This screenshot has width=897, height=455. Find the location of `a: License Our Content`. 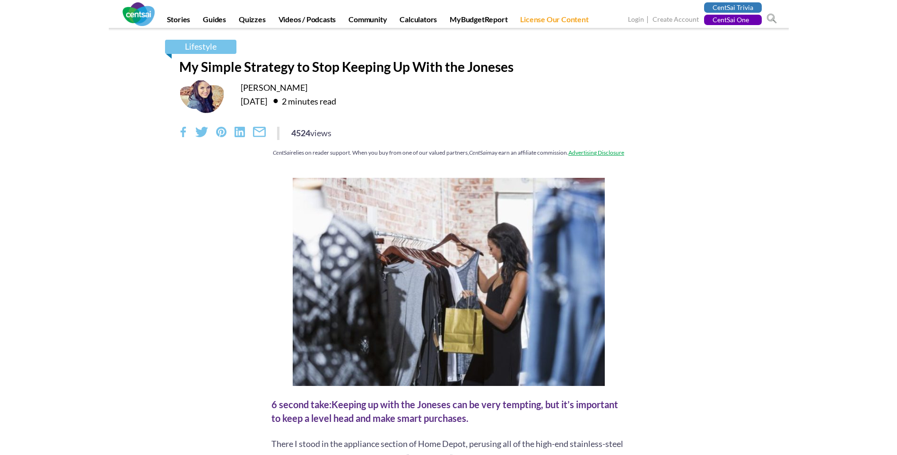

a: License Our Content is located at coordinates (554, 21).